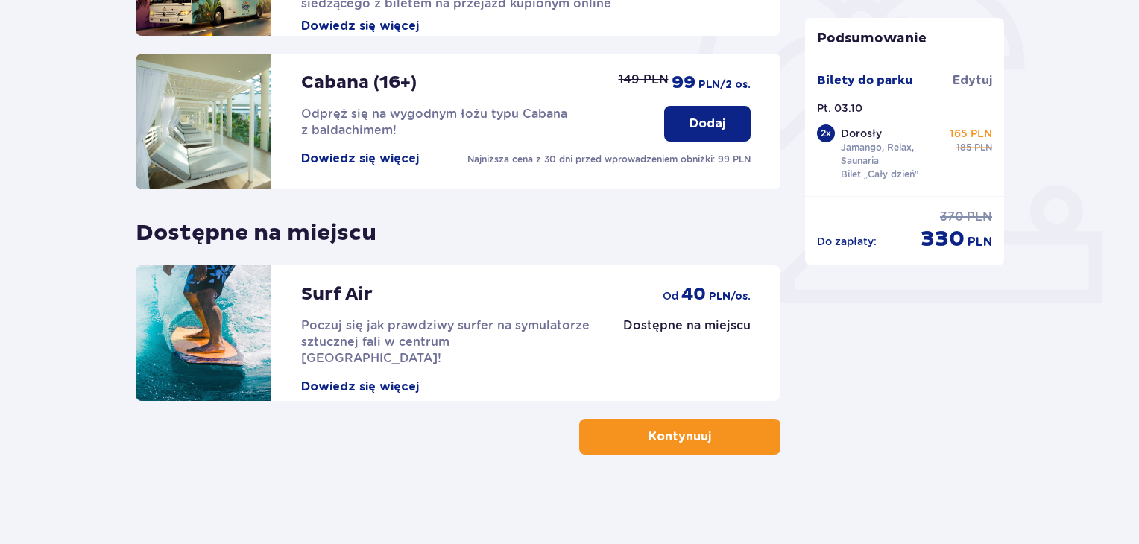 This screenshot has width=1139, height=544. I want to click on p: 185, so click(964, 148).